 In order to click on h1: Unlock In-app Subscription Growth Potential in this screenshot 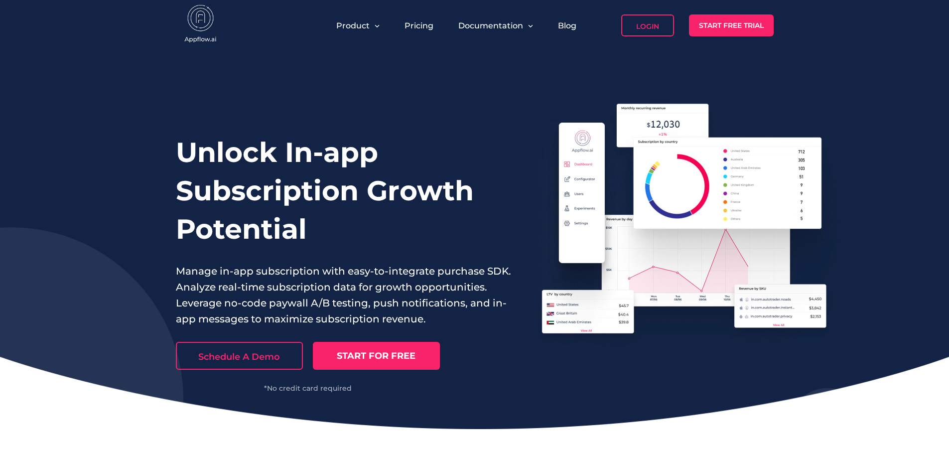, I will do `click(344, 190)`.